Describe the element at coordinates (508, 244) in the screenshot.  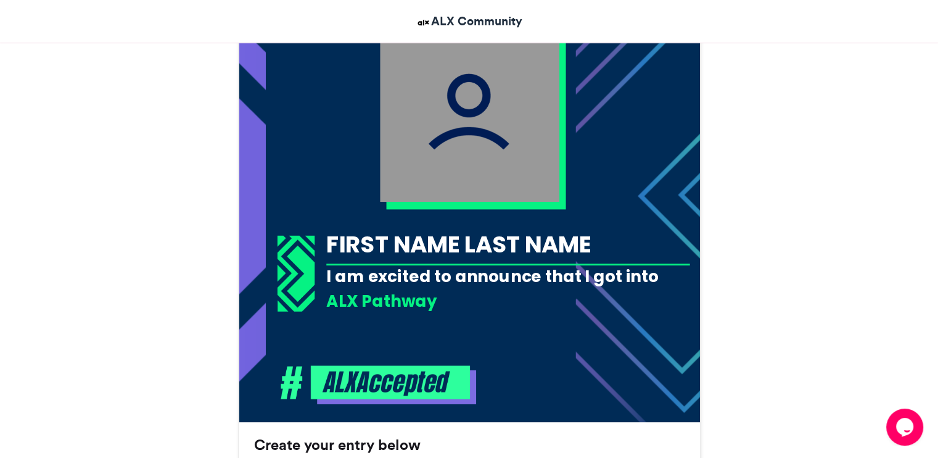
I see `div: FIRST NAME LAST NAME` at that location.